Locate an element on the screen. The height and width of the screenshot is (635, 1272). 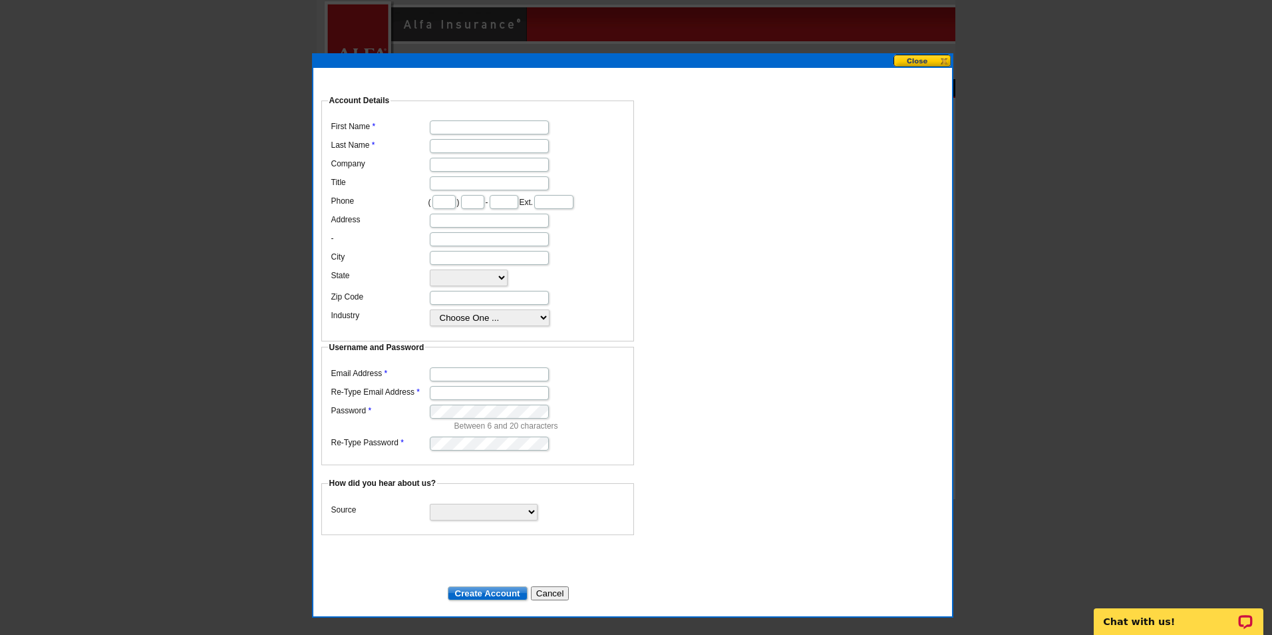
label: Industry is located at coordinates (380, 315).